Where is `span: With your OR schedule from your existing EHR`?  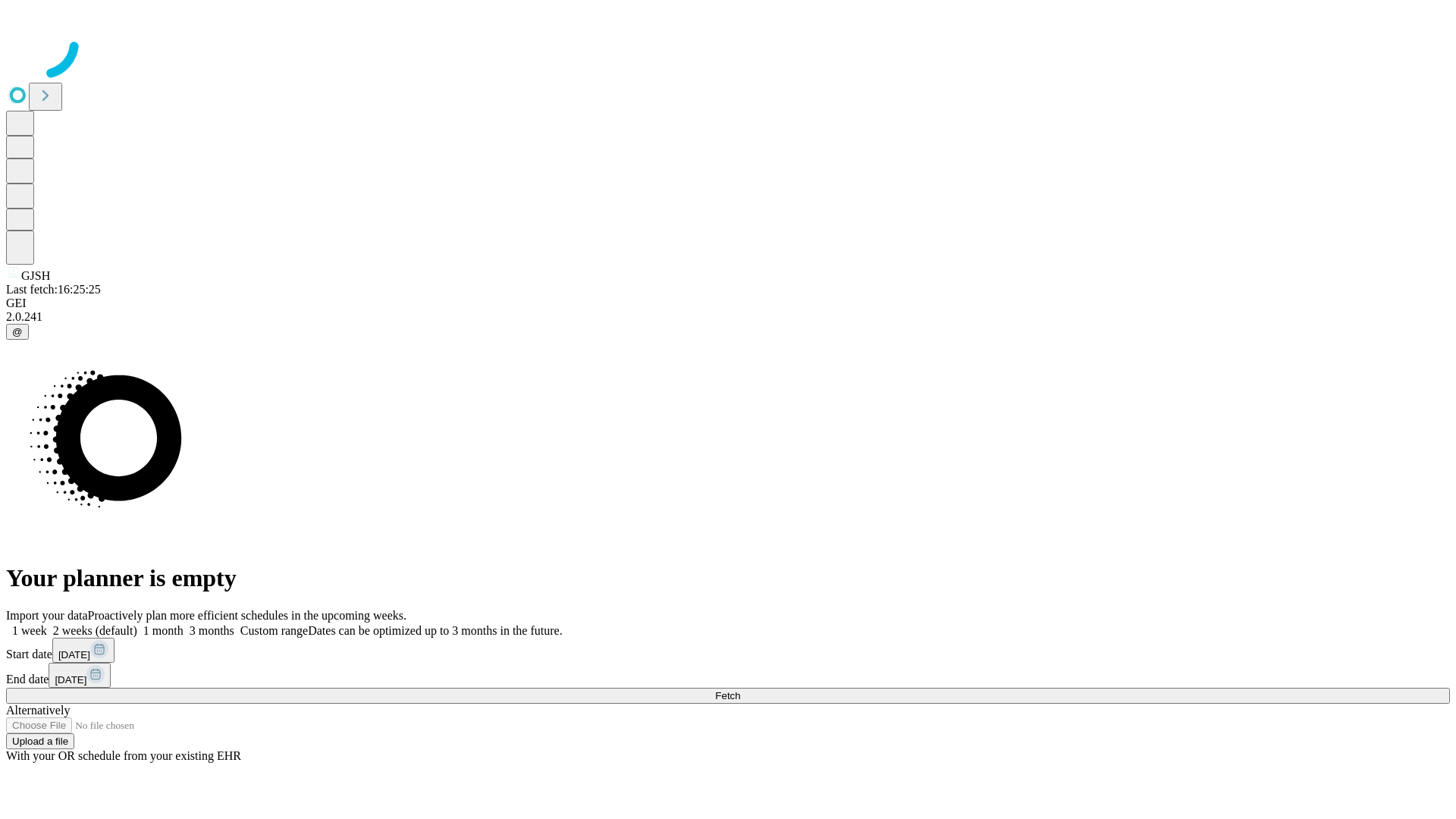 span: With your OR schedule from your existing EHR is located at coordinates (124, 755).